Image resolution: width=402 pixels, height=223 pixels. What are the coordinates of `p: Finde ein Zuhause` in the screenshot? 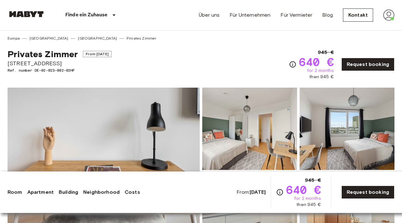 It's located at (86, 15).